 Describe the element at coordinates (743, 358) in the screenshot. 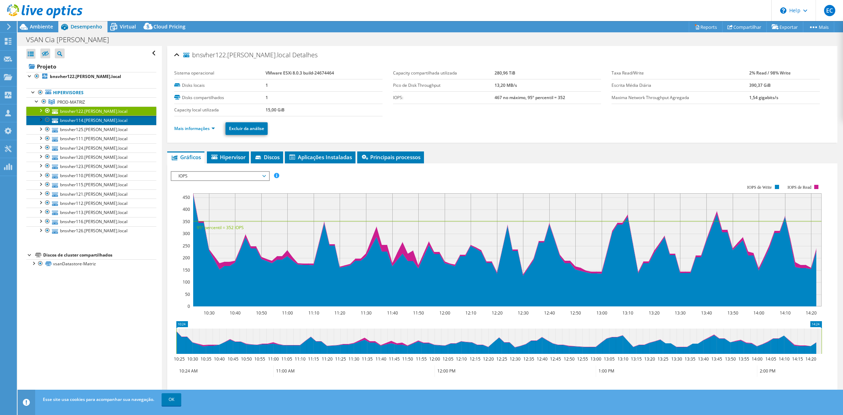

I see `text: 13:55` at that location.